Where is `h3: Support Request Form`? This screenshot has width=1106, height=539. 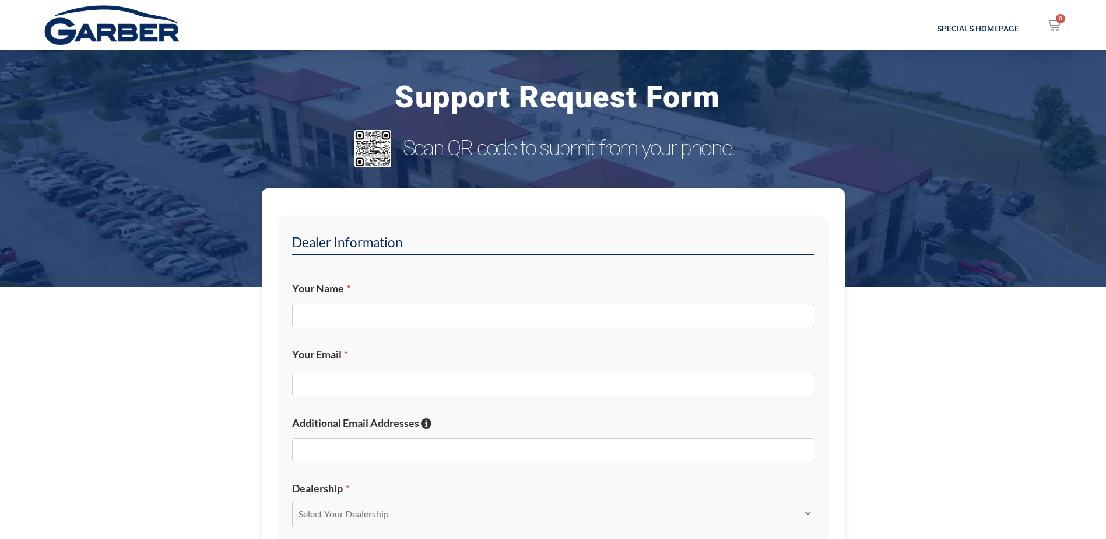
h3: Support Request Form is located at coordinates (558, 97).